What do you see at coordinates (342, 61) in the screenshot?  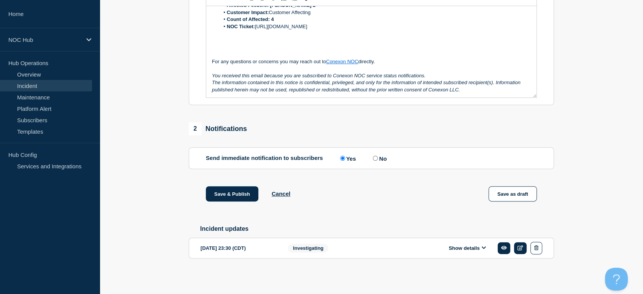 I see `a: Conexon NOC` at bounding box center [342, 61].